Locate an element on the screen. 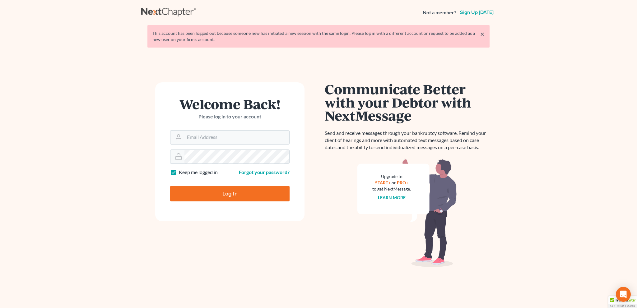  a: Forgot your password? is located at coordinates (264, 172).